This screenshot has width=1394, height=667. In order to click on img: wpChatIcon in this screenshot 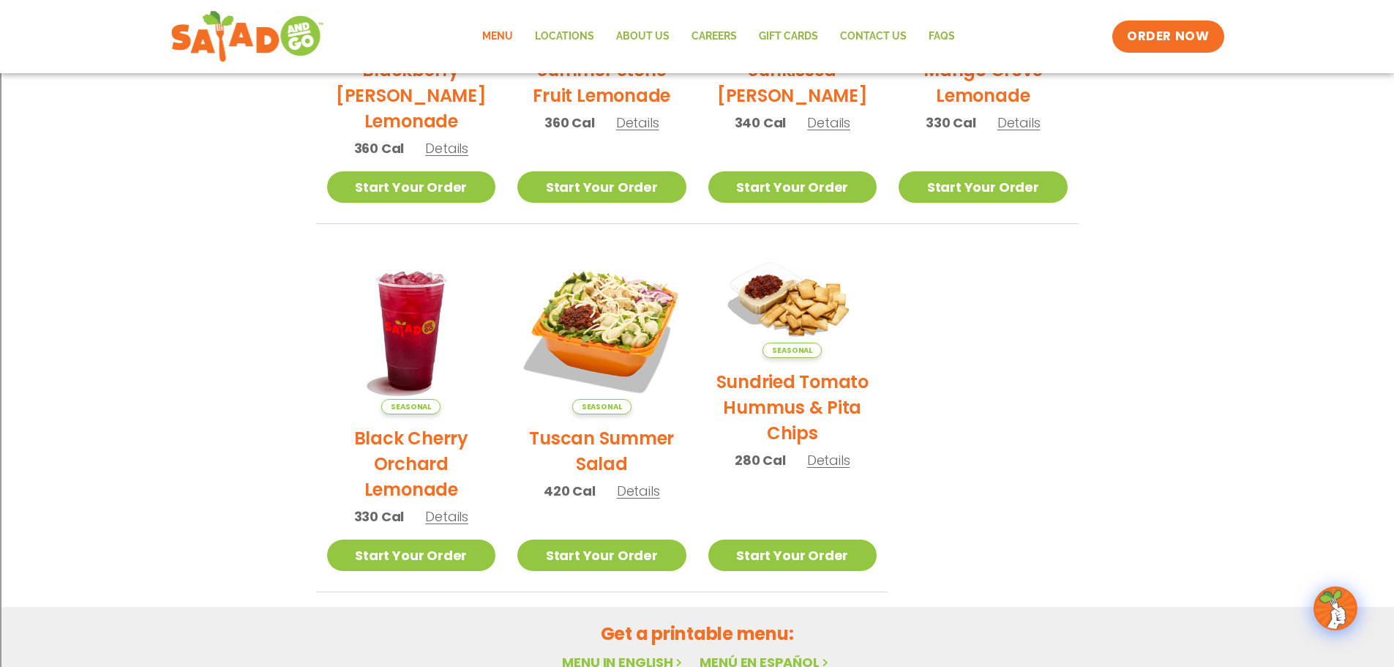, I will do `click(1336, 608)`.